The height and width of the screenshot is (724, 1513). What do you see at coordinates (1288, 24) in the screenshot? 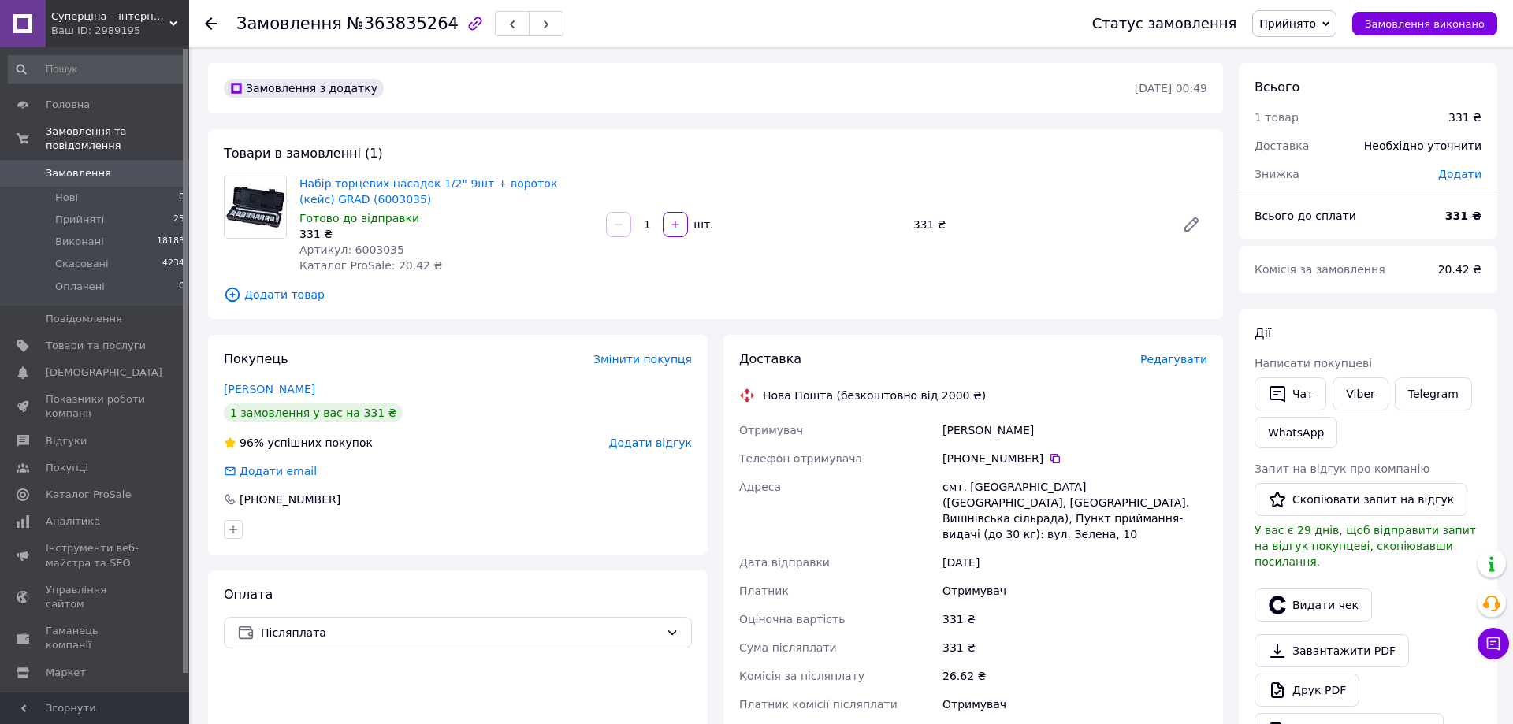
I see `span: Прийнято` at bounding box center [1288, 24].